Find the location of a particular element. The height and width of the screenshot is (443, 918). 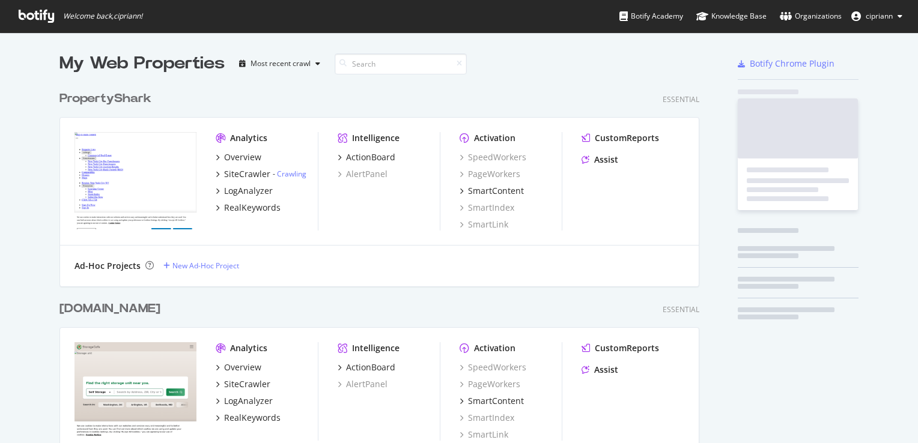

button: cipriann is located at coordinates (877, 16).